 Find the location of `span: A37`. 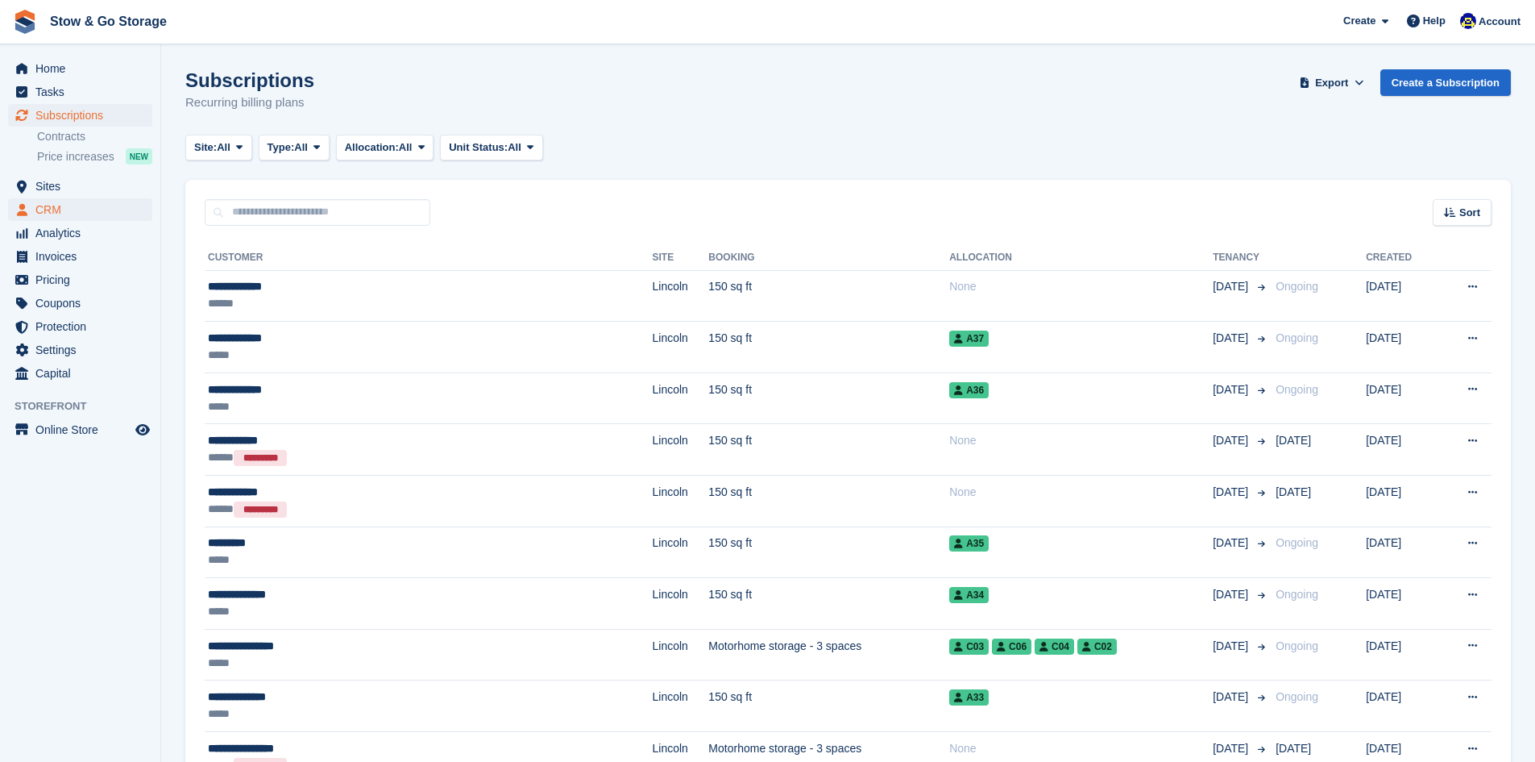

span: A37 is located at coordinates (969, 339).